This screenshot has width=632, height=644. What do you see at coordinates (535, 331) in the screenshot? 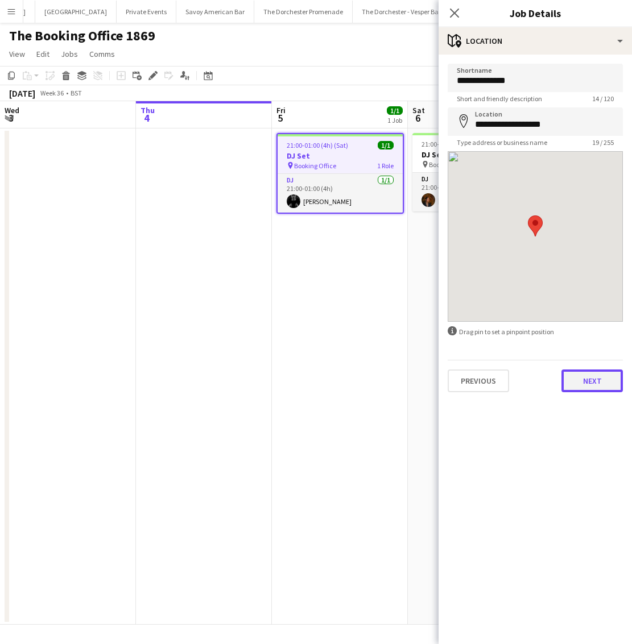
I see `div: Drag pin to set a pinpoint position` at bounding box center [535, 331].